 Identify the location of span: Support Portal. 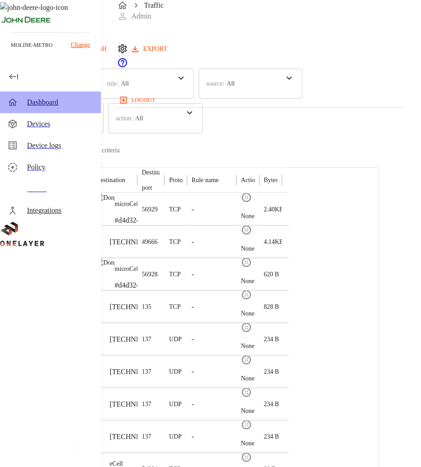
(123, 65).